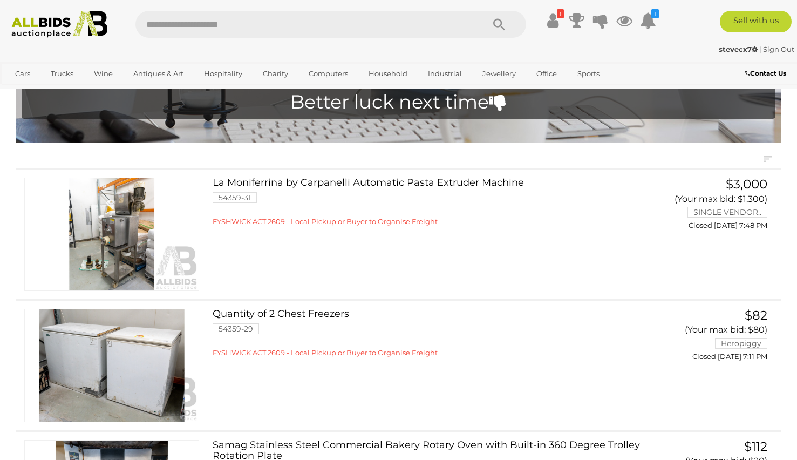  What do you see at coordinates (648, 21) in the screenshot?
I see `a: 1` at bounding box center [648, 21].